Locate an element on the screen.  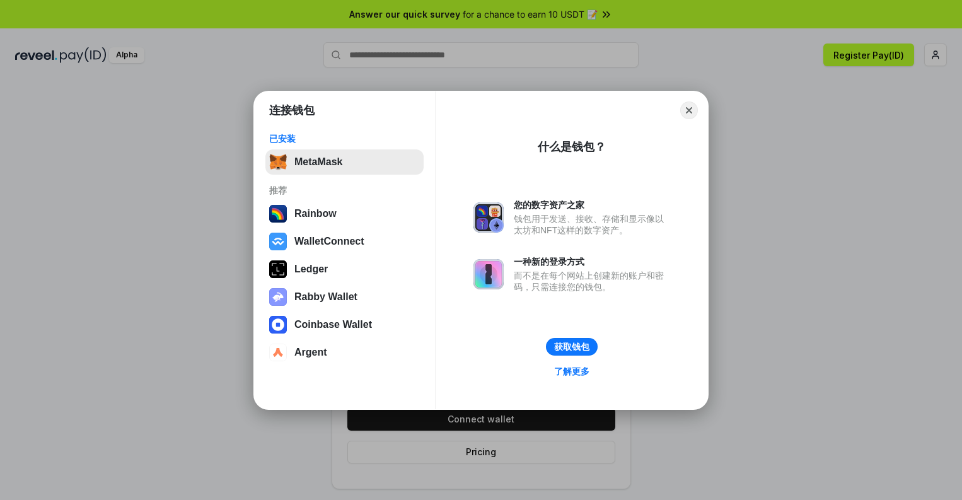
div: 您的数字资产之家 is located at coordinates (592, 205).